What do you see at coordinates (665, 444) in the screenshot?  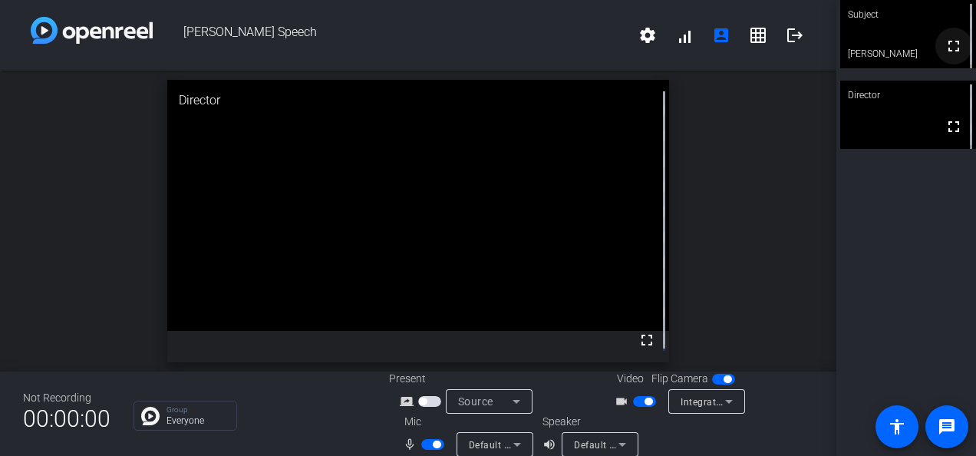 I see `span: Default - Microphone Array (2- Intel® Smart Sound Technology for Digital Microphones)` at bounding box center [665, 444].